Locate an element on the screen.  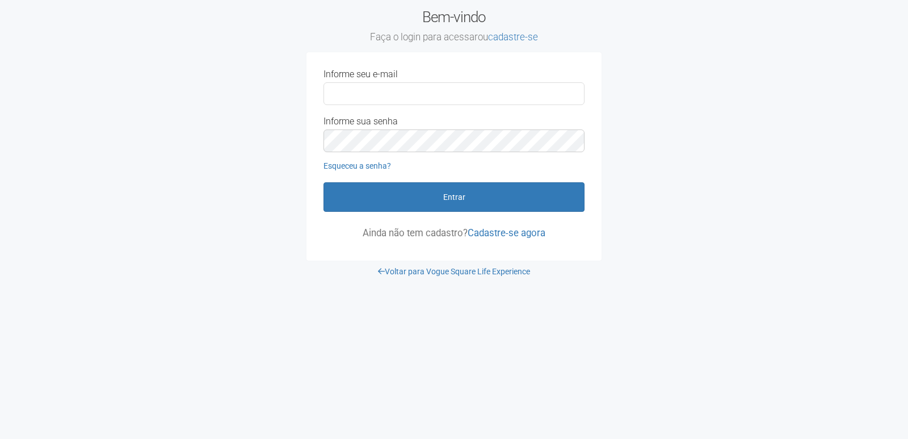
h2: Bem-vindo is located at coordinates (454, 26).